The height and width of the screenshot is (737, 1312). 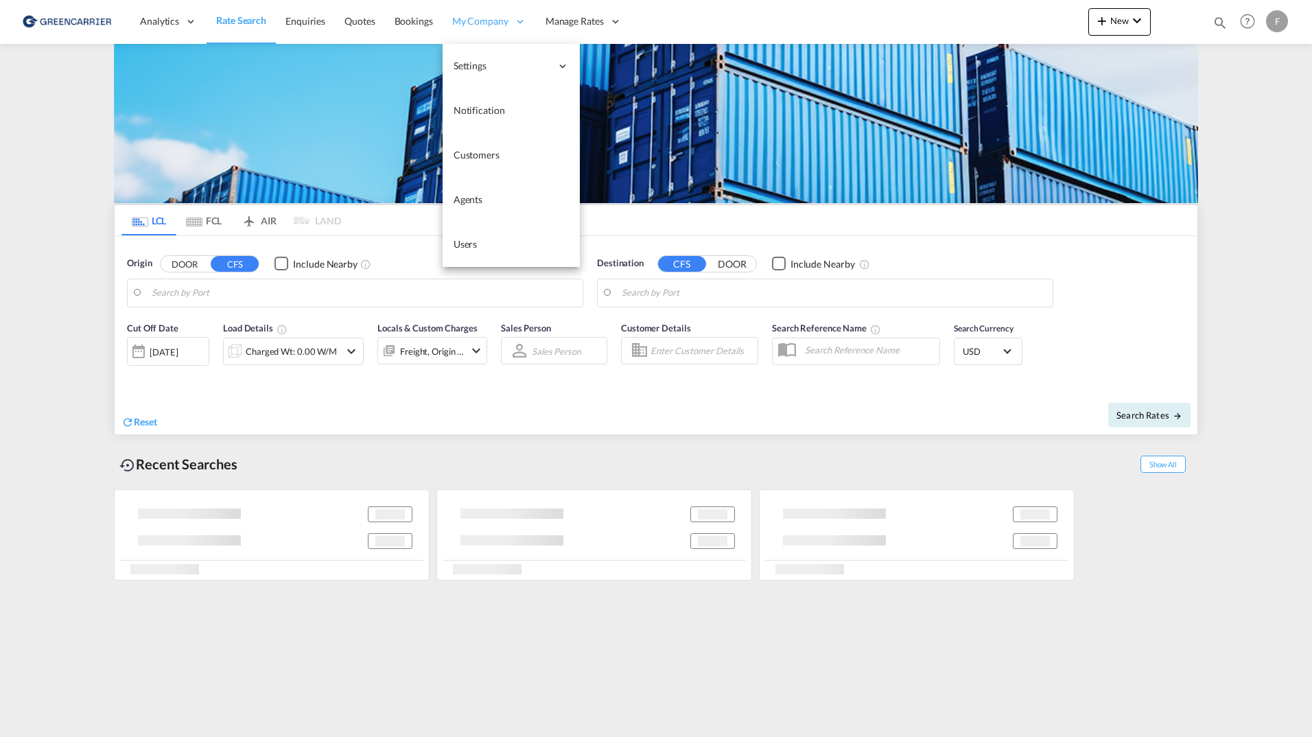 I want to click on a: Notification, so click(x=511, y=110).